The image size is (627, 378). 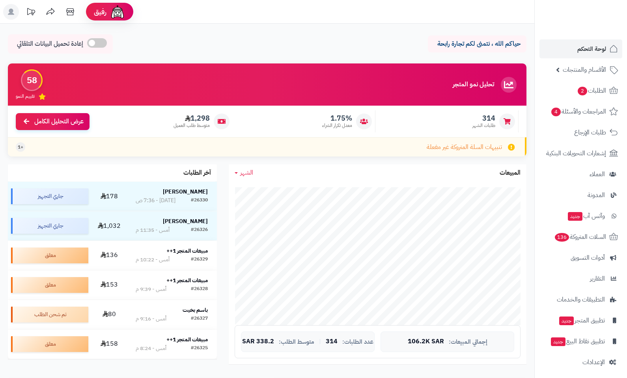 What do you see at coordinates (195, 310) in the screenshot?
I see `strong: باسم بخيت` at bounding box center [195, 310].